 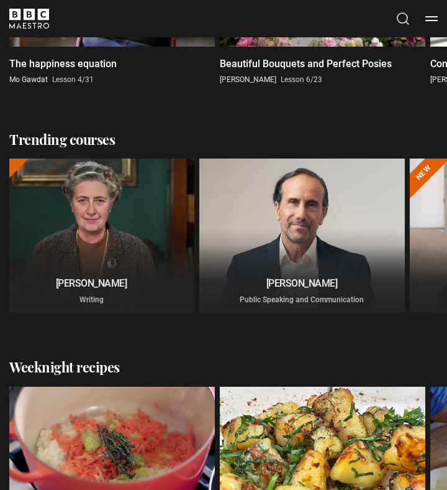 What do you see at coordinates (29, 80) in the screenshot?
I see `span: Mo Gawdat` at bounding box center [29, 80].